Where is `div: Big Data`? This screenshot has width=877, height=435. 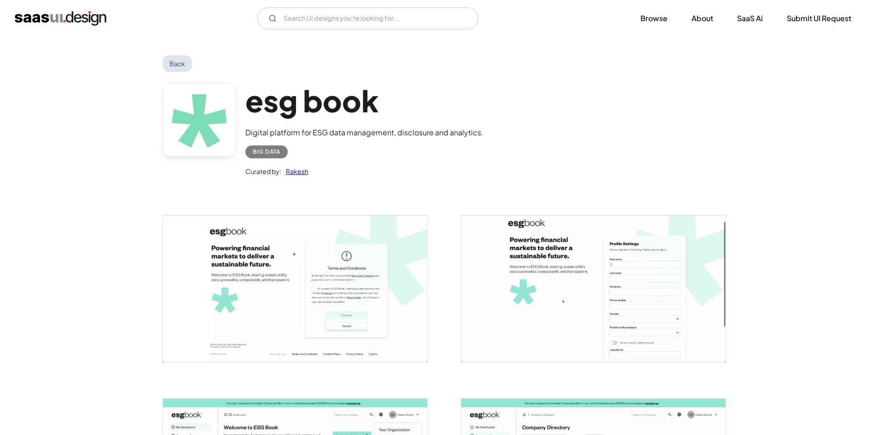
div: Big Data is located at coordinates (267, 152).